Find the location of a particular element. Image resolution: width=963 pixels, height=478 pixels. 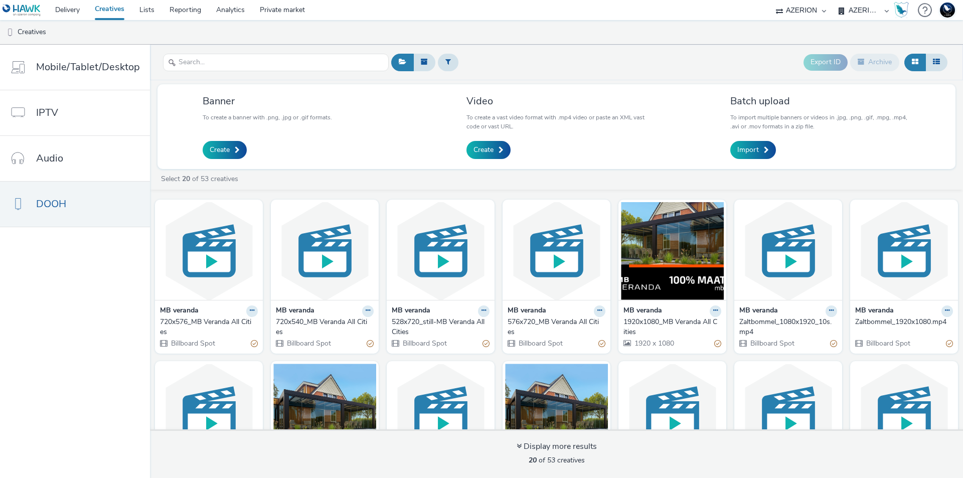

span: IPTV is located at coordinates (47, 112).